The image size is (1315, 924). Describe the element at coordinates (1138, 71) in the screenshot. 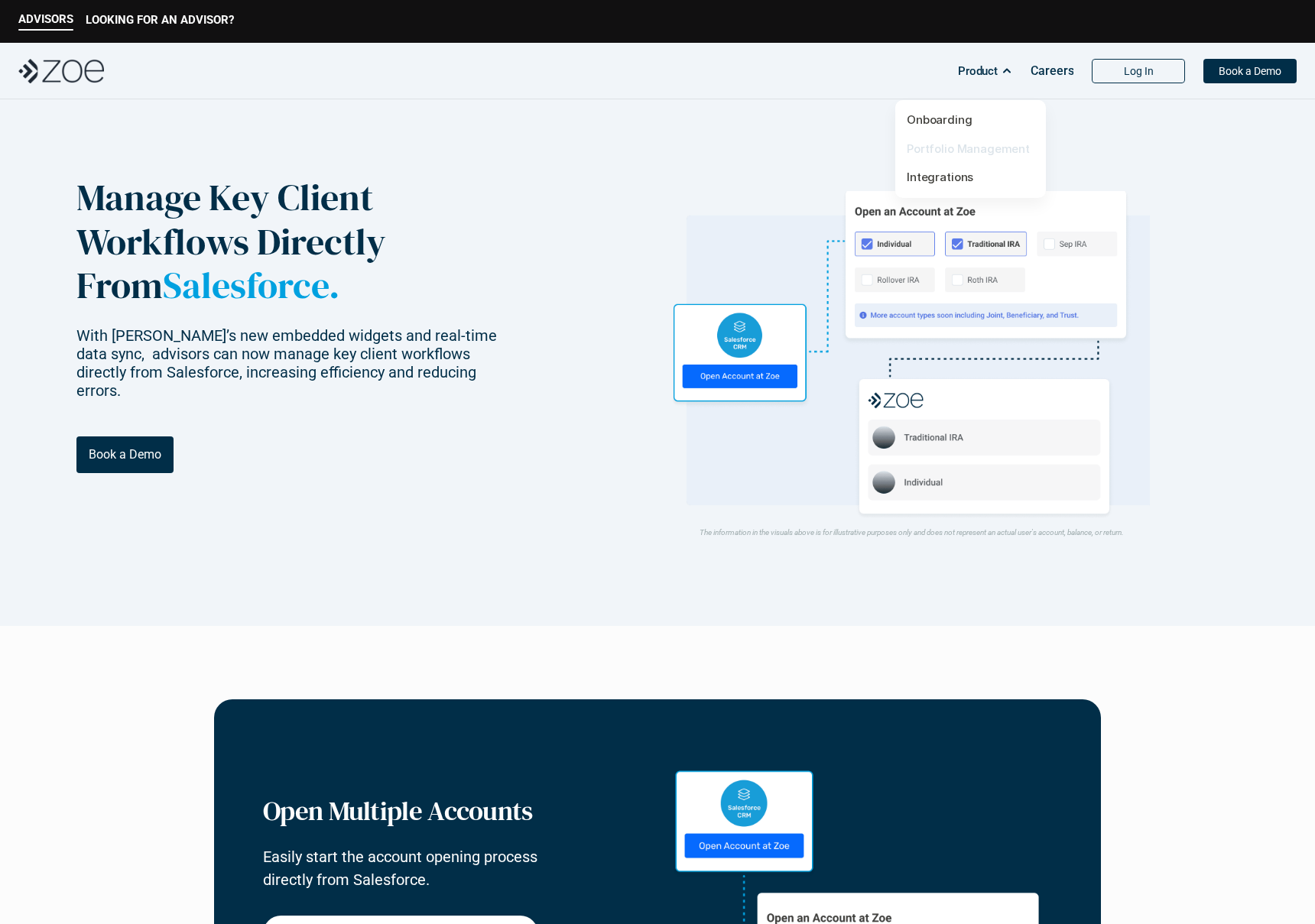

I see `p: Log In` at that location.